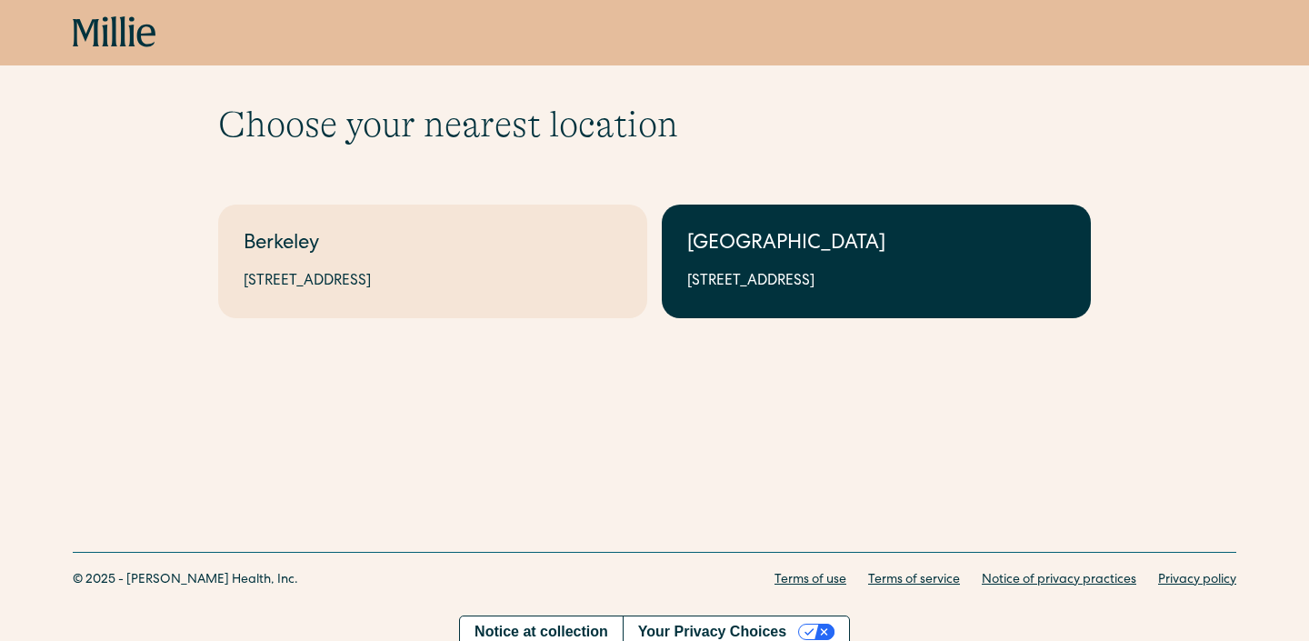 The image size is (1309, 641). What do you see at coordinates (655, 125) in the screenshot?
I see `h1: Choose your nearest location` at bounding box center [655, 125].